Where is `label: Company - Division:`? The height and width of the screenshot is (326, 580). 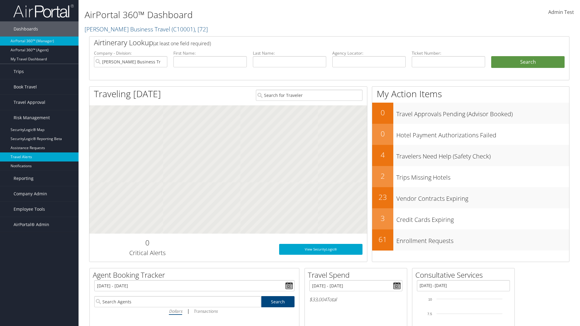 label: Company - Division: is located at coordinates (130, 53).